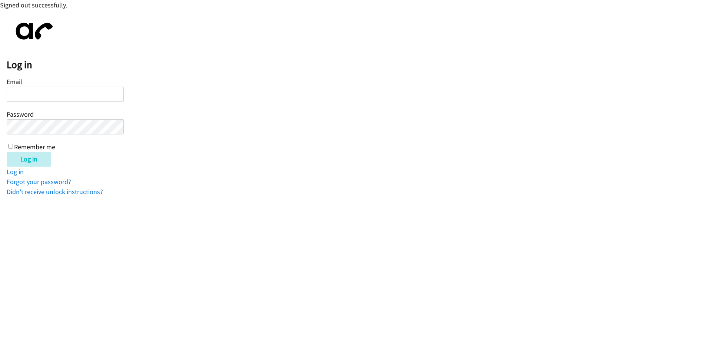  I want to click on a: Forgot your password?, so click(39, 182).